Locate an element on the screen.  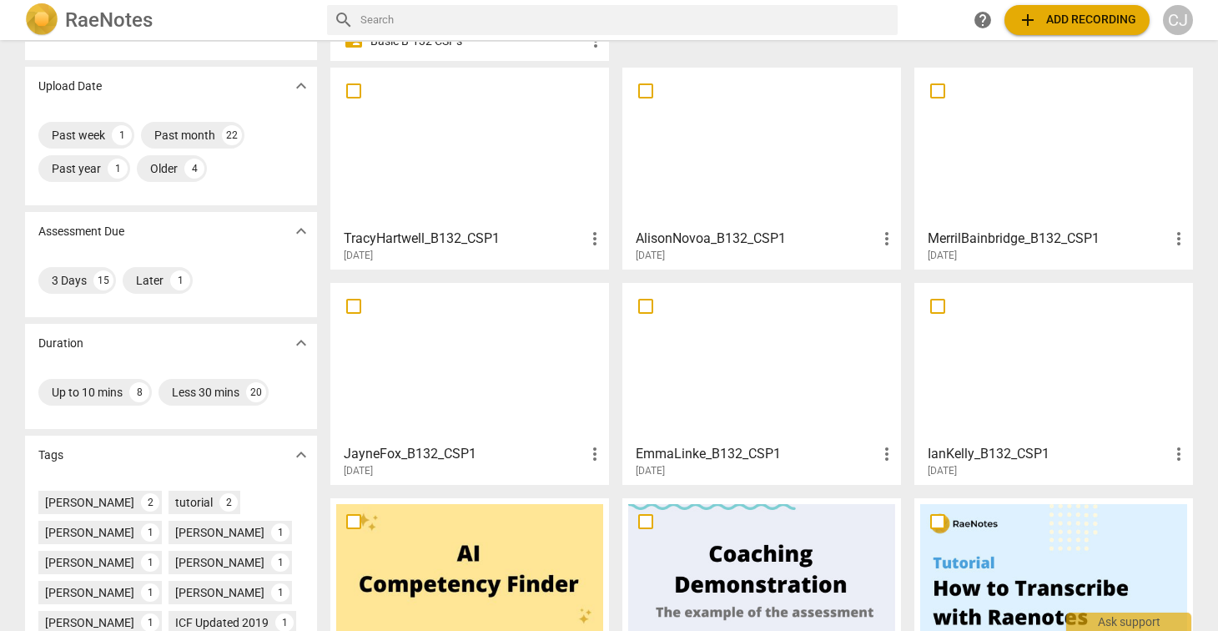
div: Up to 10 mins is located at coordinates (87, 392).